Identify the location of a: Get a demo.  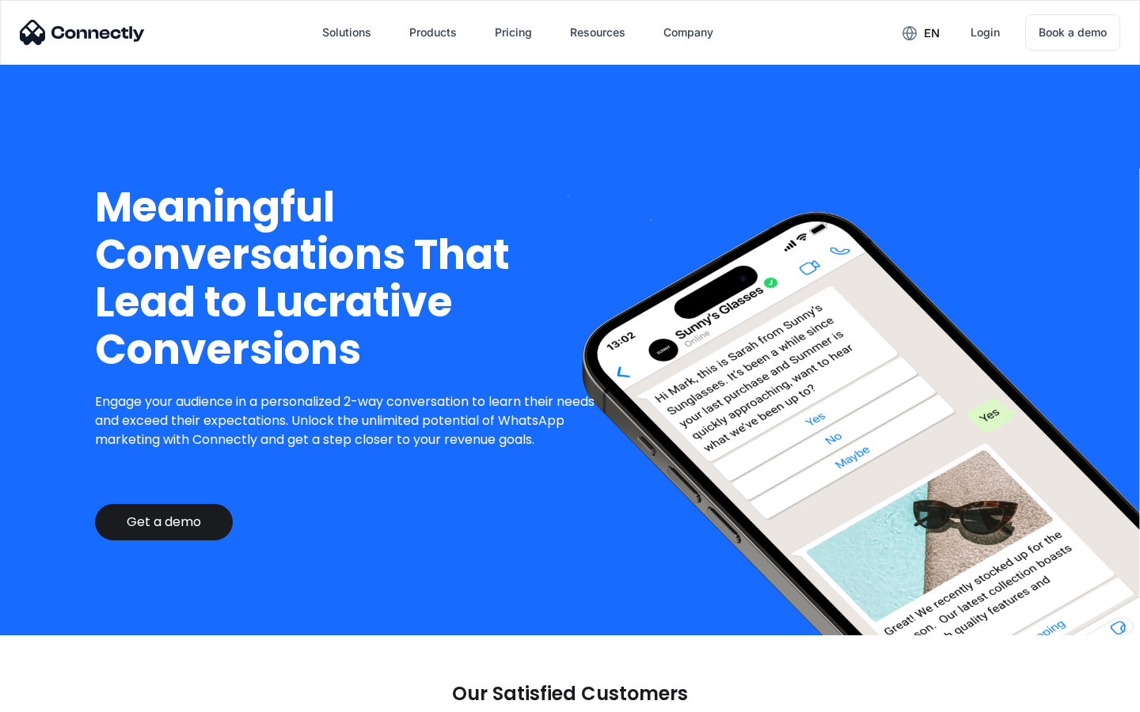
(164, 522).